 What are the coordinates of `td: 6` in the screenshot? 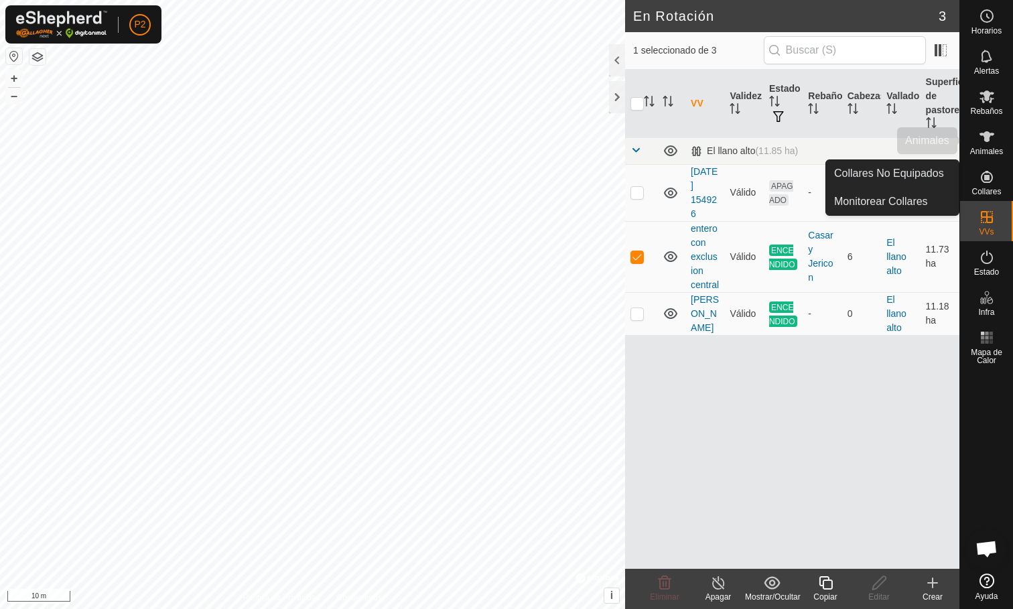 It's located at (862, 257).